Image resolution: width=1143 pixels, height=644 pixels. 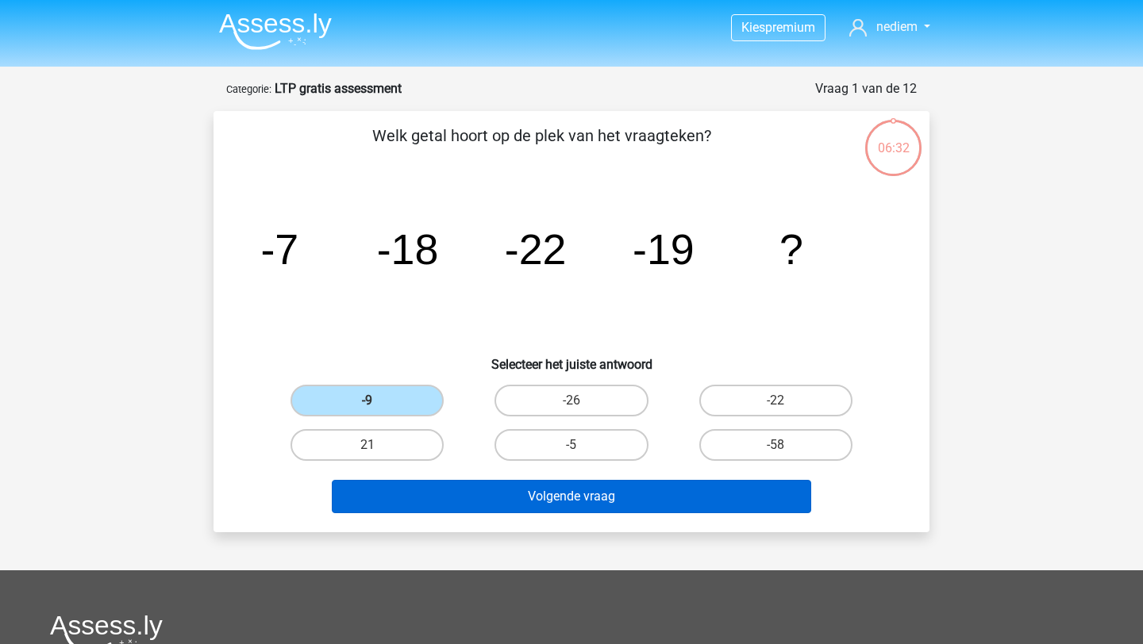 I want to click on tspan: -7, so click(x=279, y=249).